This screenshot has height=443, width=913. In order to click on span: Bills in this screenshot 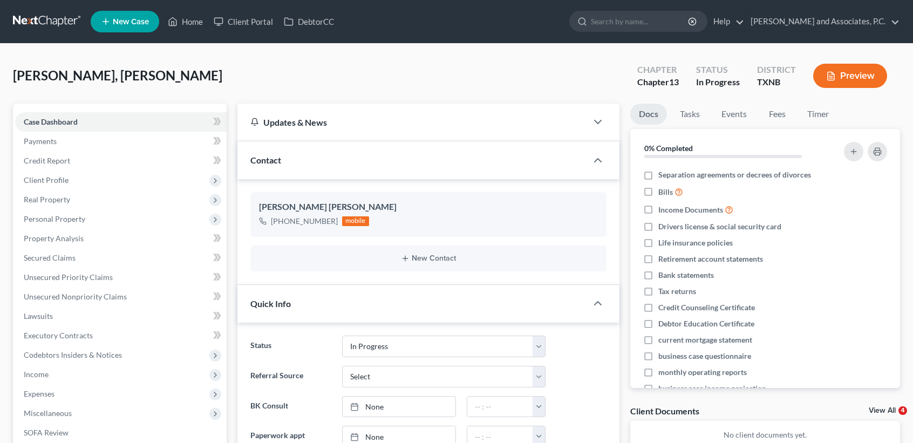, I will do `click(665, 192)`.